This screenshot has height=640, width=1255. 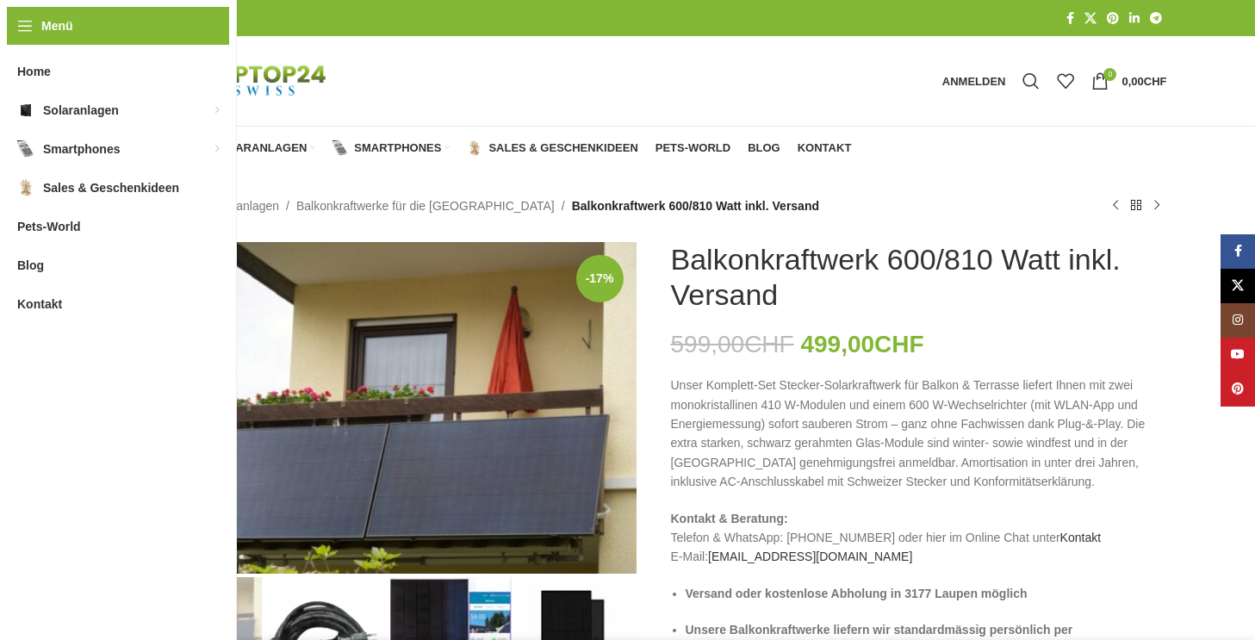 I want to click on bdi: 599,00, so click(x=732, y=344).